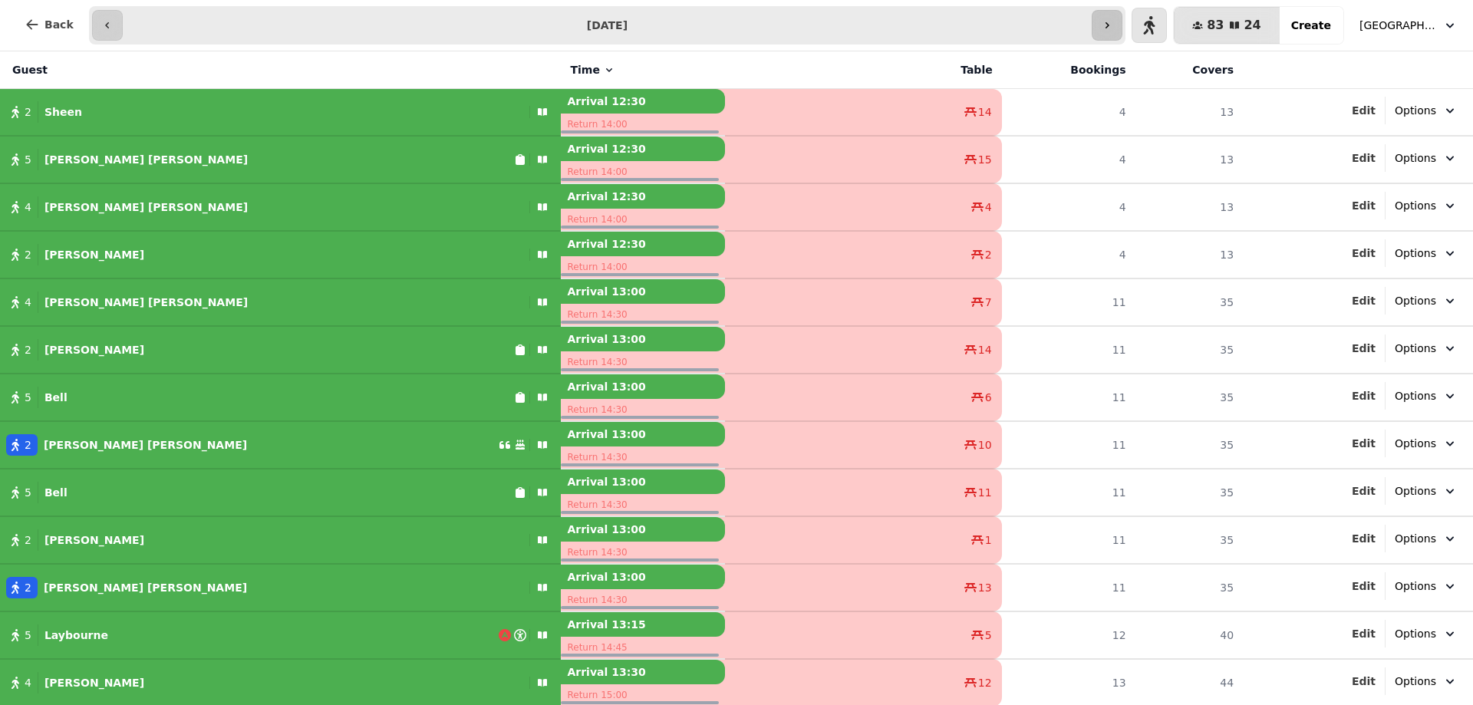 The image size is (1473, 705). I want to click on th: Table, so click(863, 70).